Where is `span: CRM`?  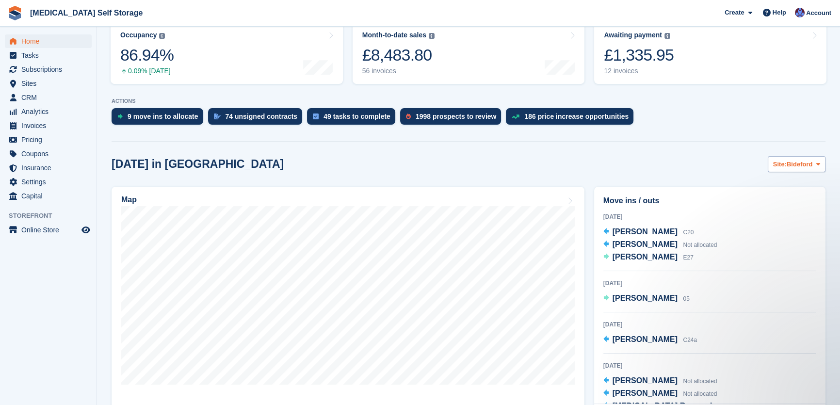
span: CRM is located at coordinates (50, 98).